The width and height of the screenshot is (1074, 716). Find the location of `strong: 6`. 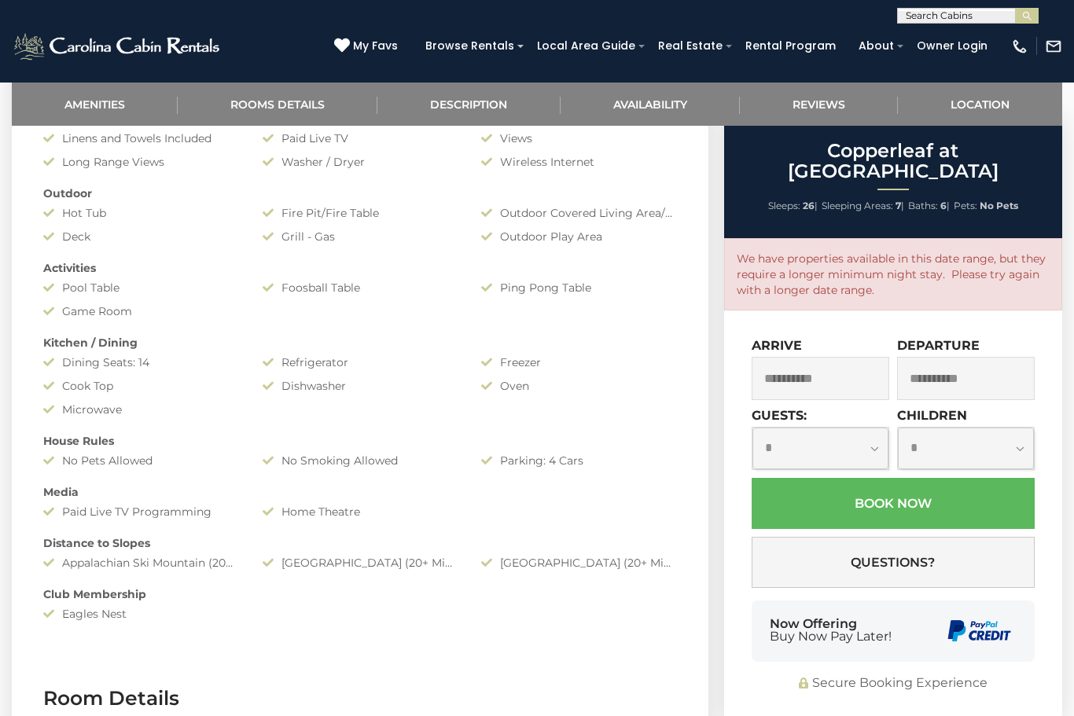

strong: 6 is located at coordinates (944, 205).